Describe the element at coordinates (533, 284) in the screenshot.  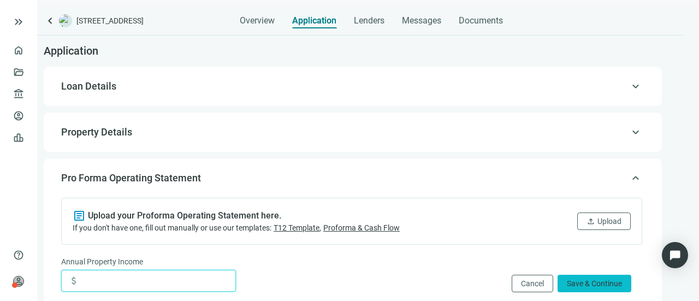
I see `button: Cancel` at that location.